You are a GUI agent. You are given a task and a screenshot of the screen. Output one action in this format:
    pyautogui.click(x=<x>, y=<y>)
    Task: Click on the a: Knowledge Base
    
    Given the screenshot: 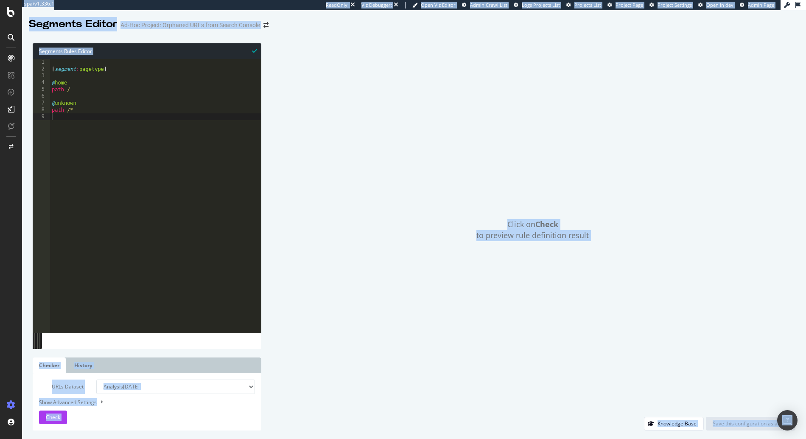 What is the action you would take?
    pyautogui.click(x=674, y=423)
    